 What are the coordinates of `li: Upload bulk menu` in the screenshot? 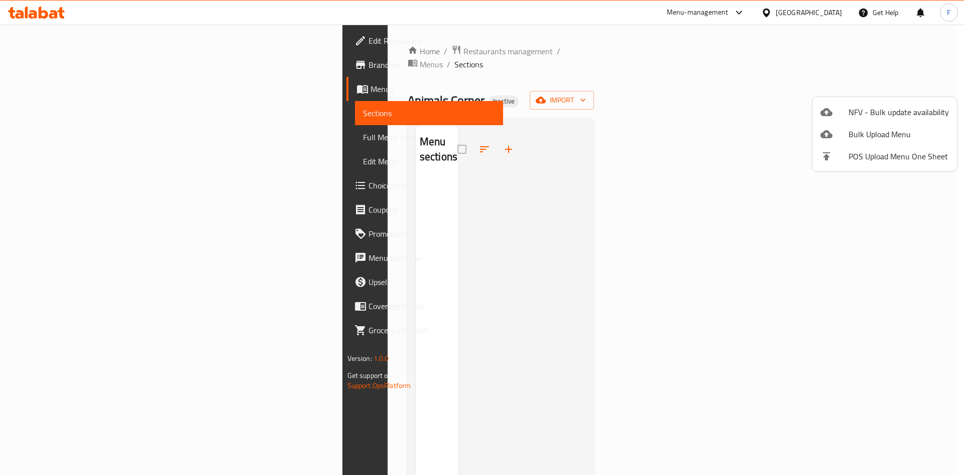 It's located at (885, 134).